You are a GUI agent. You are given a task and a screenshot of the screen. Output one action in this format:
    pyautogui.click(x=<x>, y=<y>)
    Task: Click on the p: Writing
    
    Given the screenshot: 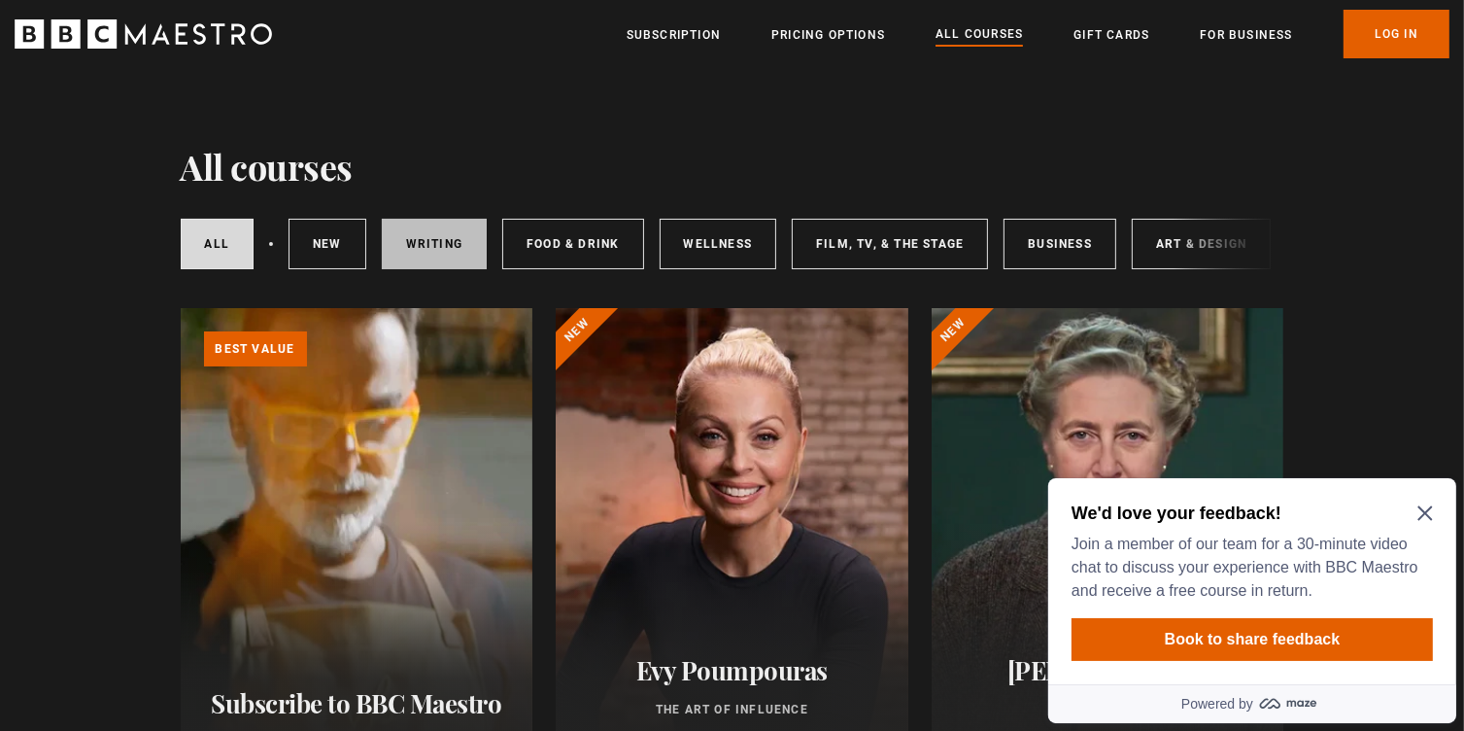 What is the action you would take?
    pyautogui.click(x=1108, y=709)
    